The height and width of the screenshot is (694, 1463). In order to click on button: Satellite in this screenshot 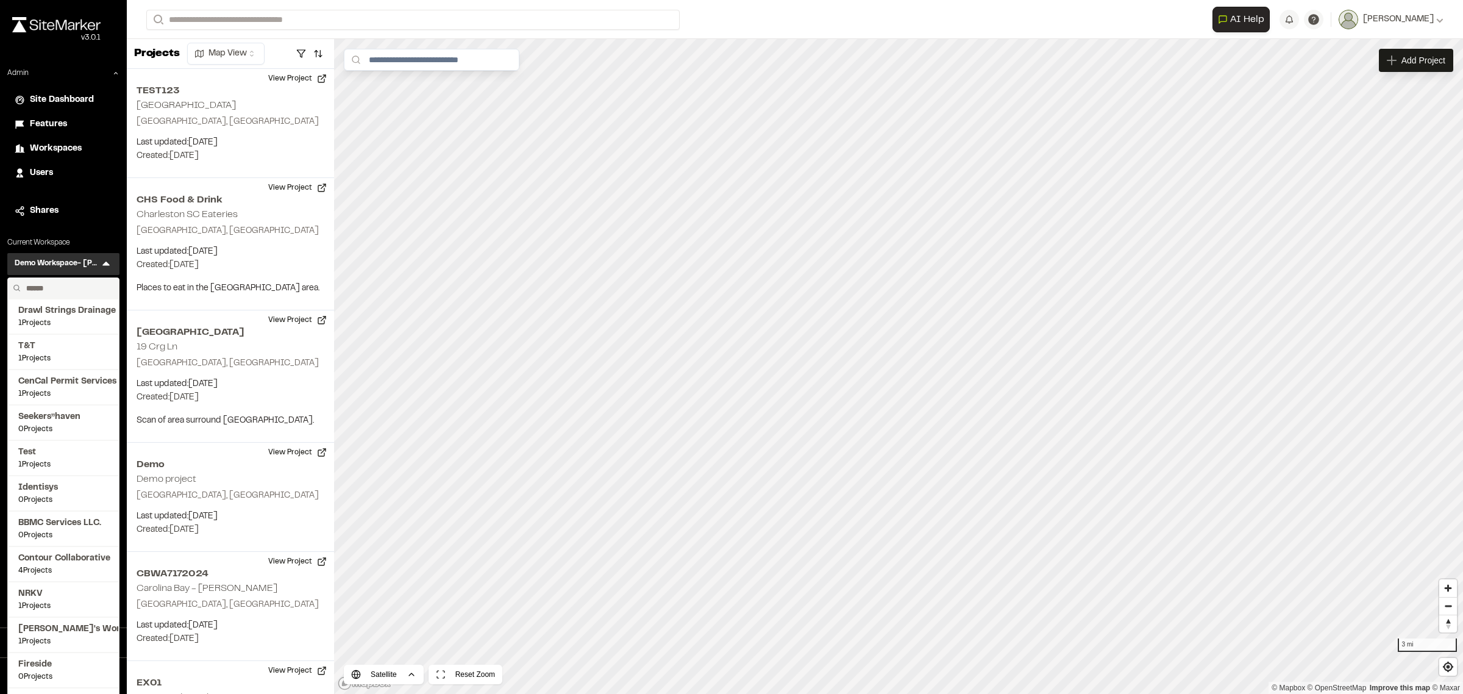, I will do `click(384, 674)`.